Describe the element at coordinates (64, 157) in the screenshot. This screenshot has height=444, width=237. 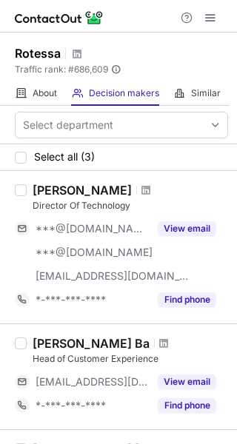
I see `span: Select all (3)` at that location.